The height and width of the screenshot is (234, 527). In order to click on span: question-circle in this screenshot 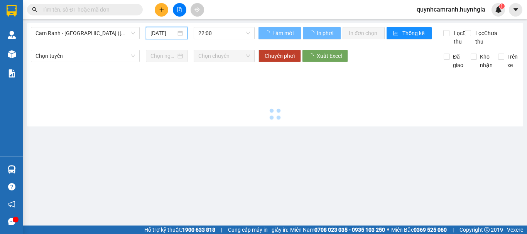, I will do `click(12, 187)`.